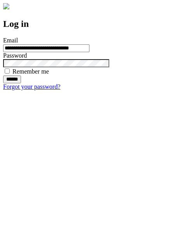 Image resolution: width=175 pixels, height=232 pixels. I want to click on img: logo-4e3dc11c47720685a147b03b5a06dd966a58ff35d612b21f08c02c0306f2b779.png, so click(6, 6).